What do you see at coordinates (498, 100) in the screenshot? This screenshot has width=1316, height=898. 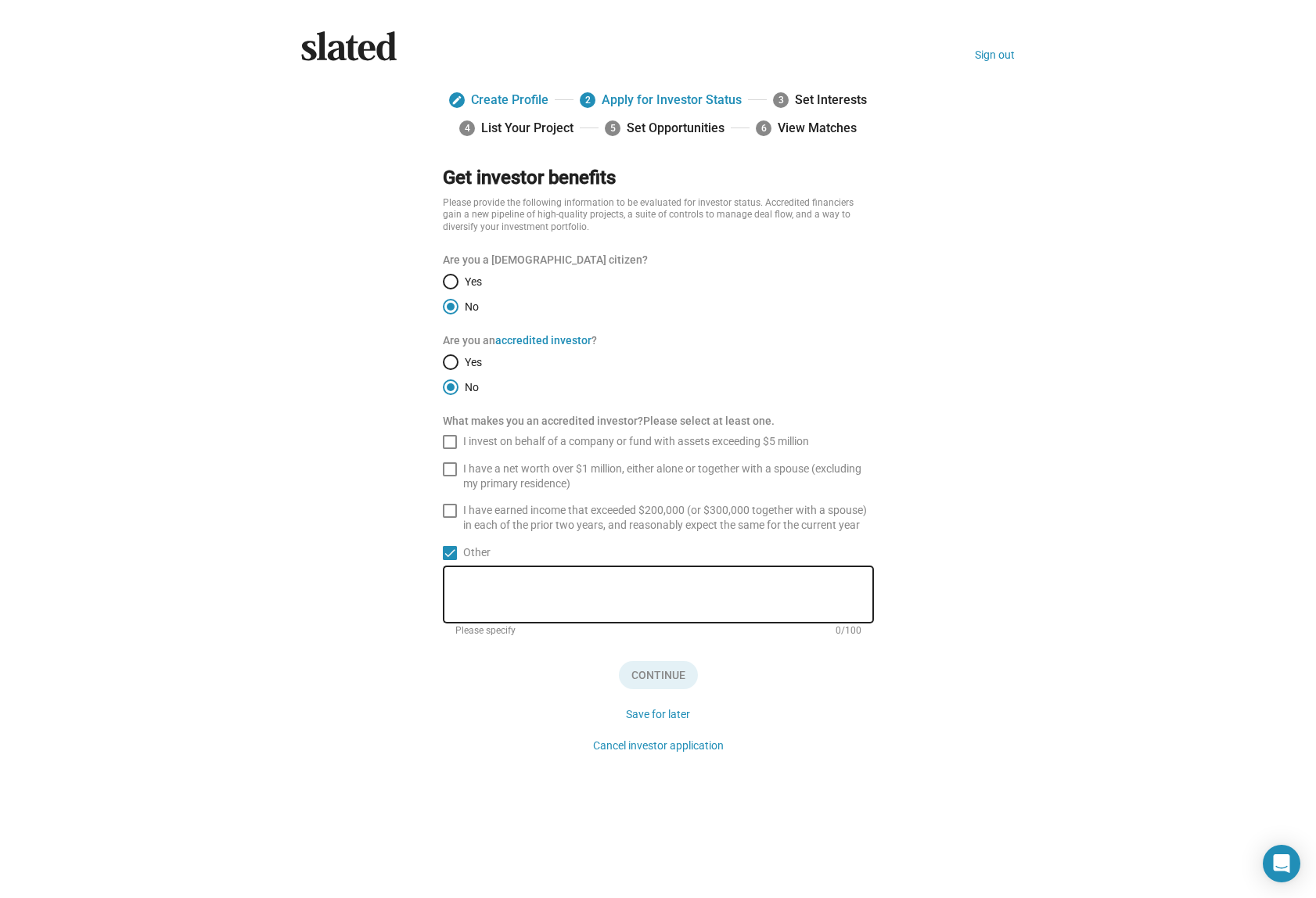 I see `a: Create Profile` at bounding box center [498, 100].